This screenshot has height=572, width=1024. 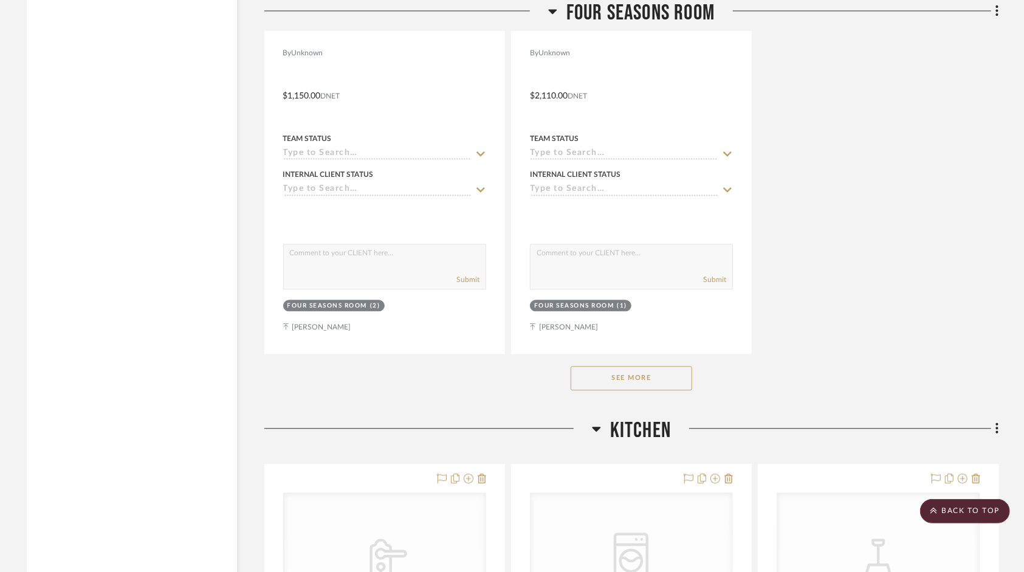 What do you see at coordinates (640, 430) in the screenshot?
I see `span: Kitchen` at bounding box center [640, 430].